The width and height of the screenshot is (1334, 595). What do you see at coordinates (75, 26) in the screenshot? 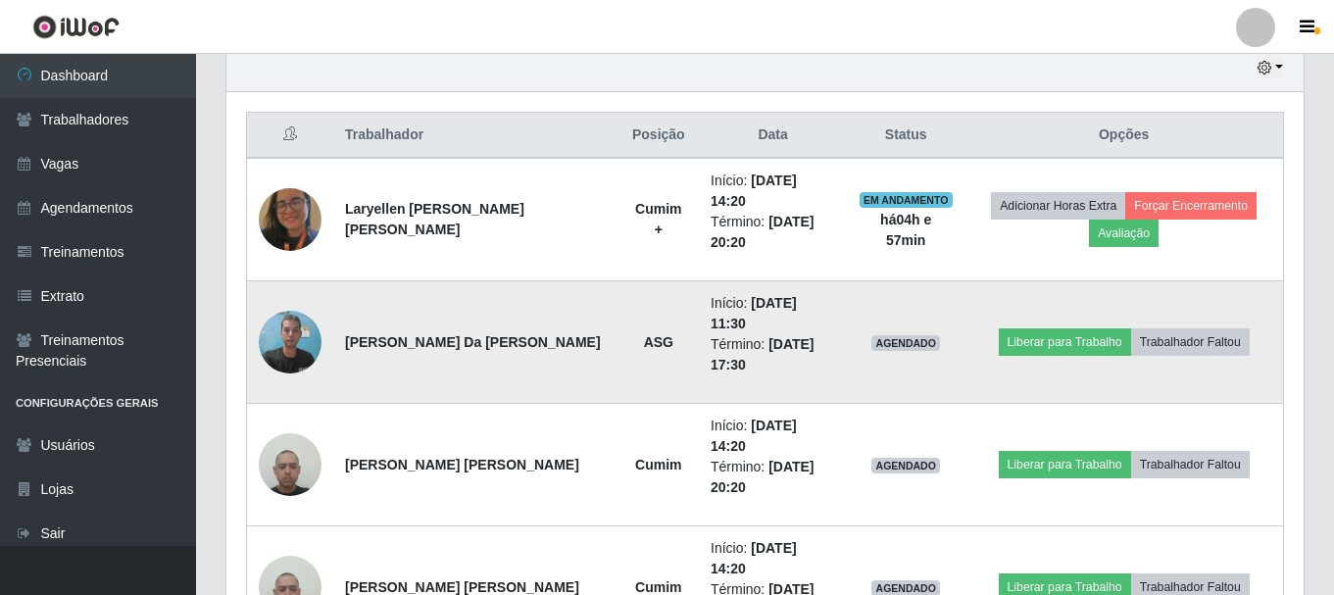
I see `img: CoreUI Logo` at bounding box center [75, 26].